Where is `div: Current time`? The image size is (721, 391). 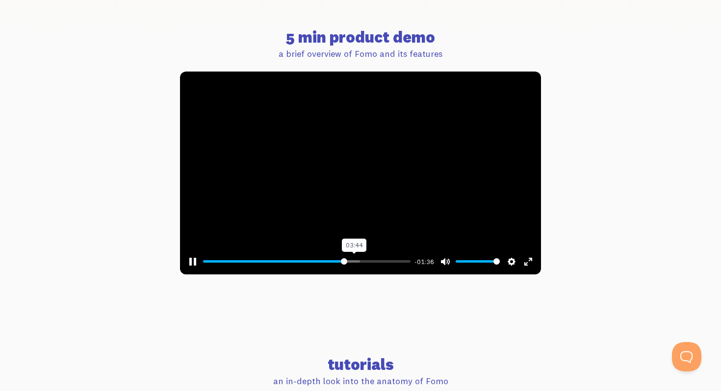 div: Current time is located at coordinates (424, 262).